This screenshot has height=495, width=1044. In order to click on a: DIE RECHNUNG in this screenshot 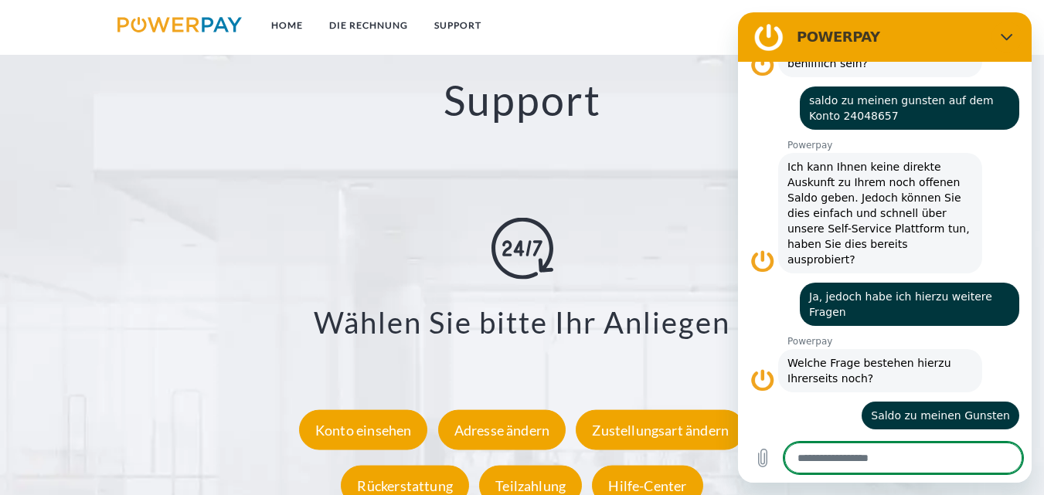, I will do `click(369, 26)`.